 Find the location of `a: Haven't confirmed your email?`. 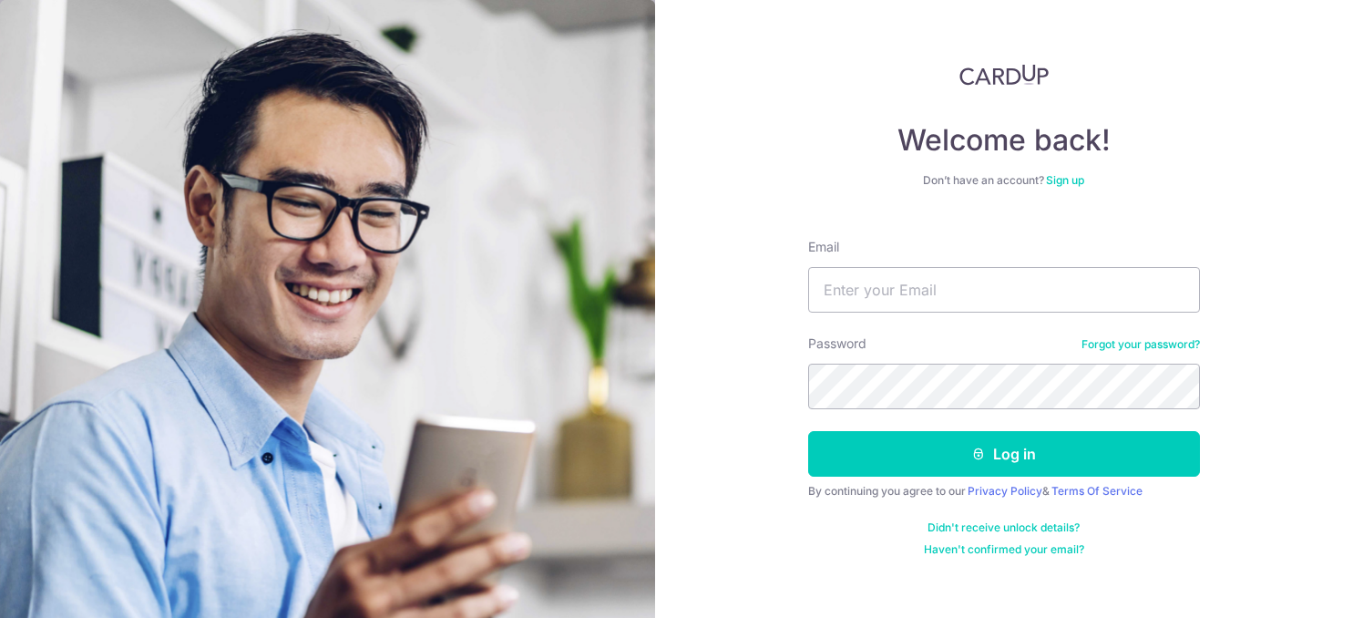

a: Haven't confirmed your email? is located at coordinates (1004, 549).